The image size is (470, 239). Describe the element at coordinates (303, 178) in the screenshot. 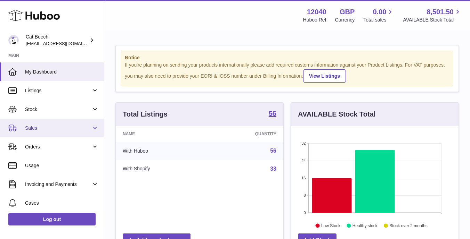

I see `text: 16` at that location.